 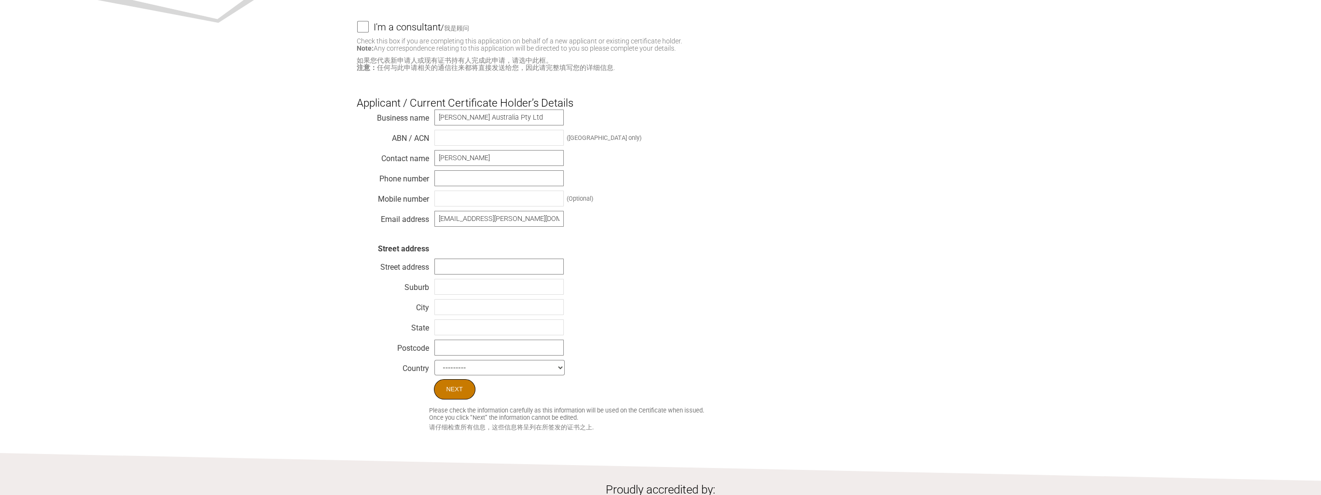 I want to click on div: Mobile number, so click(x=393, y=197).